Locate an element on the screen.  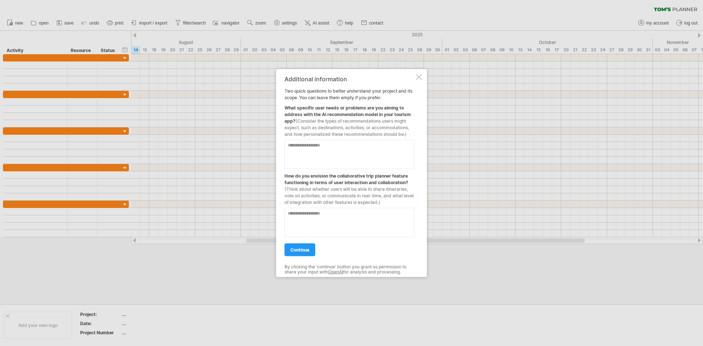
div: What specific user needs or problems are you aiming to address with the AI recommendation model i... is located at coordinates (349, 119).